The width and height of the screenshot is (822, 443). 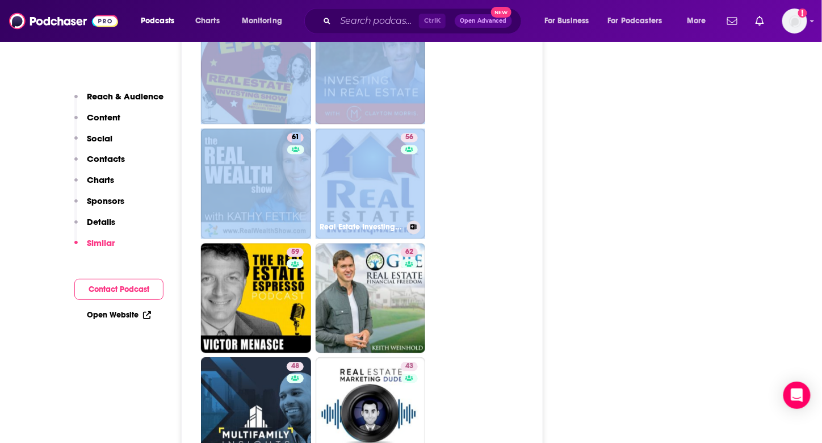 What do you see at coordinates (409, 367) in the screenshot?
I see `a: 43` at bounding box center [409, 367].